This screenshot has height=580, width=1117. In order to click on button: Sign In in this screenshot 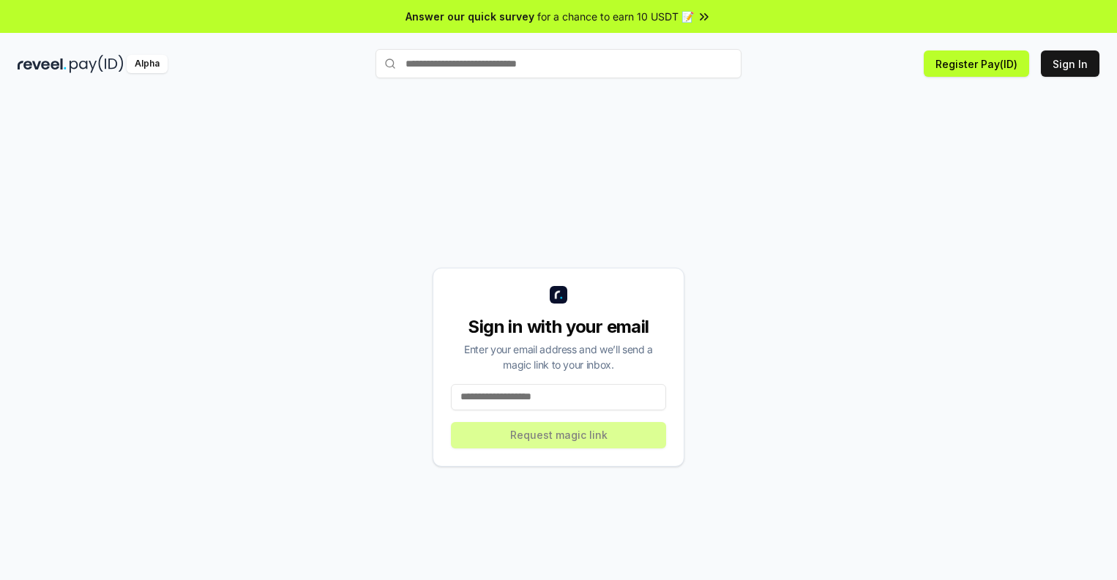, I will do `click(1070, 64)`.